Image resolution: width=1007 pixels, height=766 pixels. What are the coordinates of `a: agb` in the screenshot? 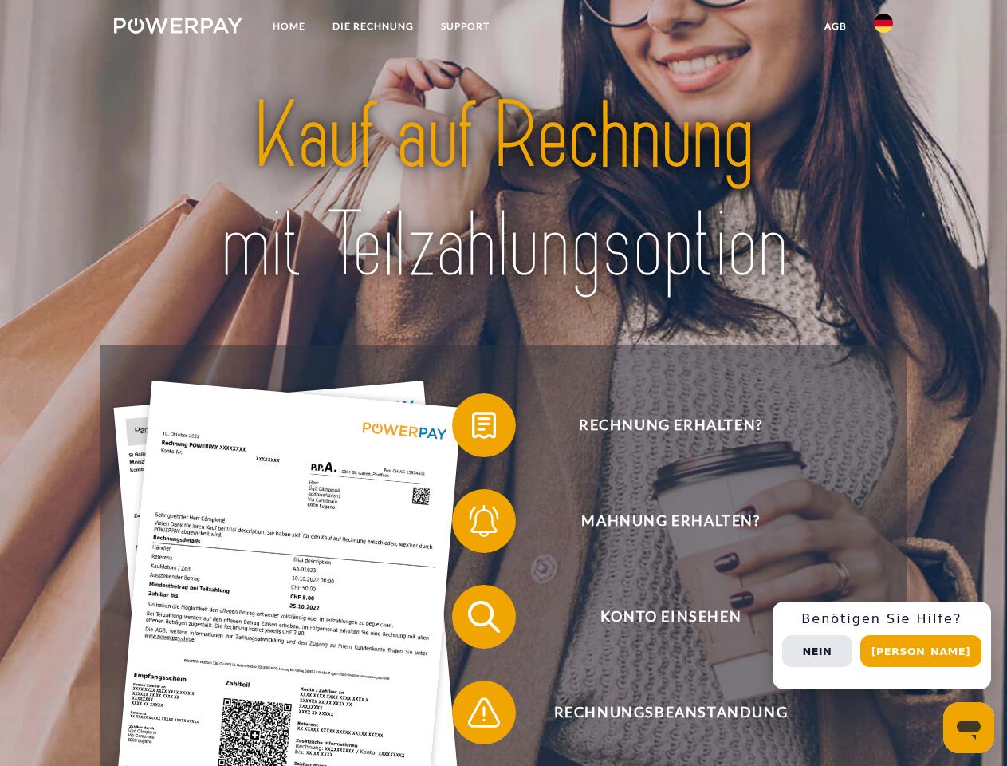 It's located at (836, 26).